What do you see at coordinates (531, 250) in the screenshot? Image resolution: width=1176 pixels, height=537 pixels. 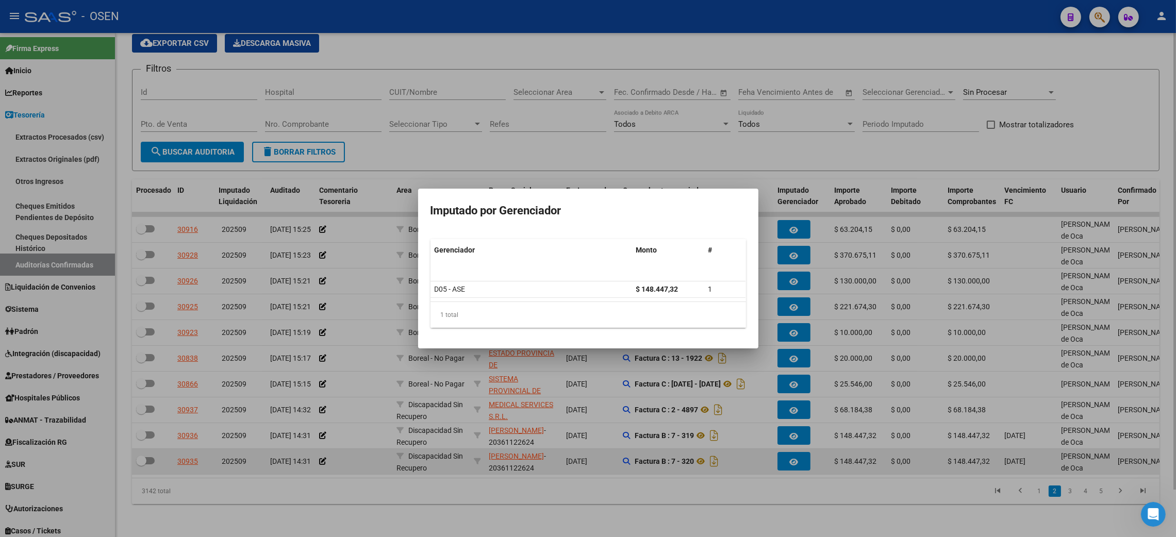 I see `datatable-header-cell: Gerenciador` at bounding box center [531, 250].